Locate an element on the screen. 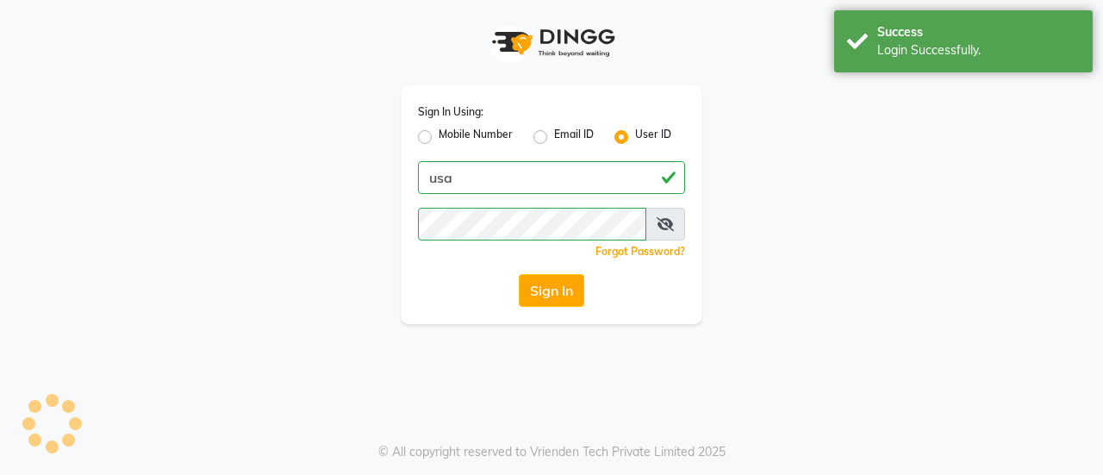 This screenshot has height=475, width=1103. label: Sign In Using: is located at coordinates (451, 112).